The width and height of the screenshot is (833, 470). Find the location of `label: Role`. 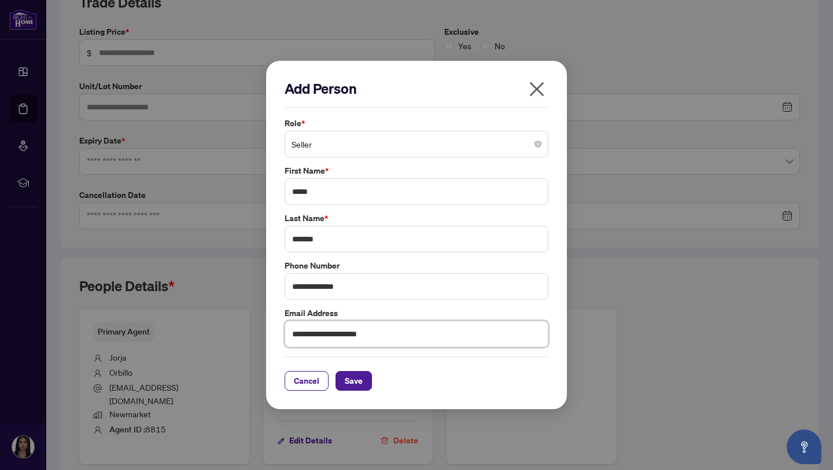

label: Role is located at coordinates (417, 123).